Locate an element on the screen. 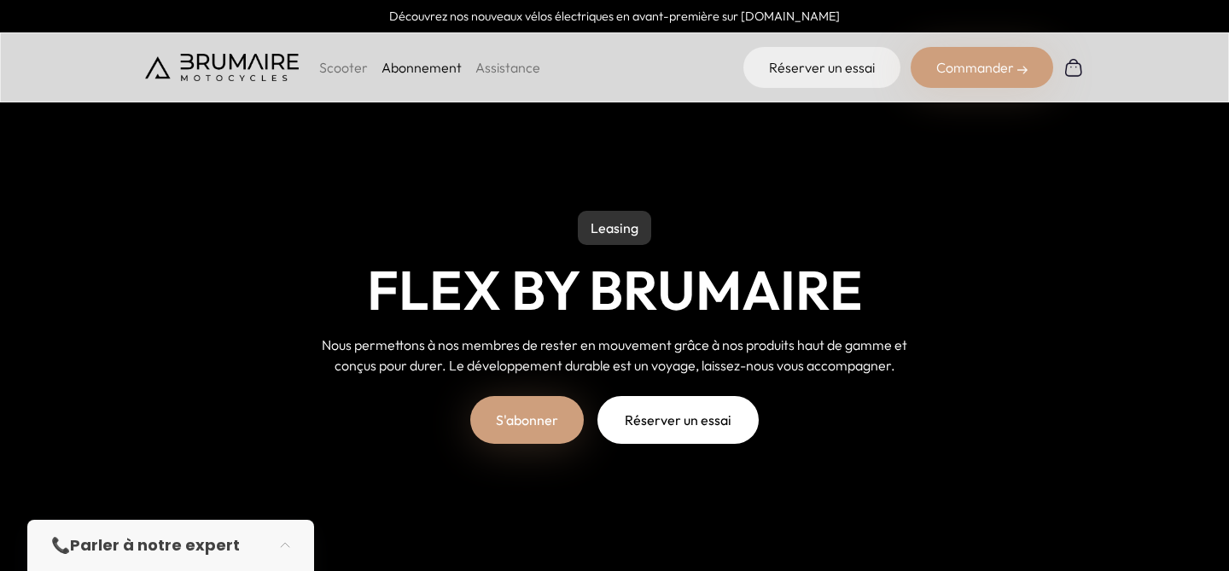 This screenshot has width=1229, height=571. a: Abonnement is located at coordinates (422, 67).